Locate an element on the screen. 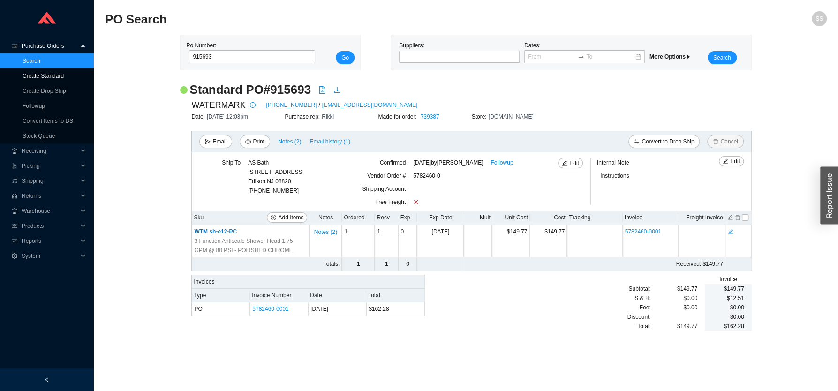 This screenshot has height=391, width=838. th: Type is located at coordinates (221, 295).